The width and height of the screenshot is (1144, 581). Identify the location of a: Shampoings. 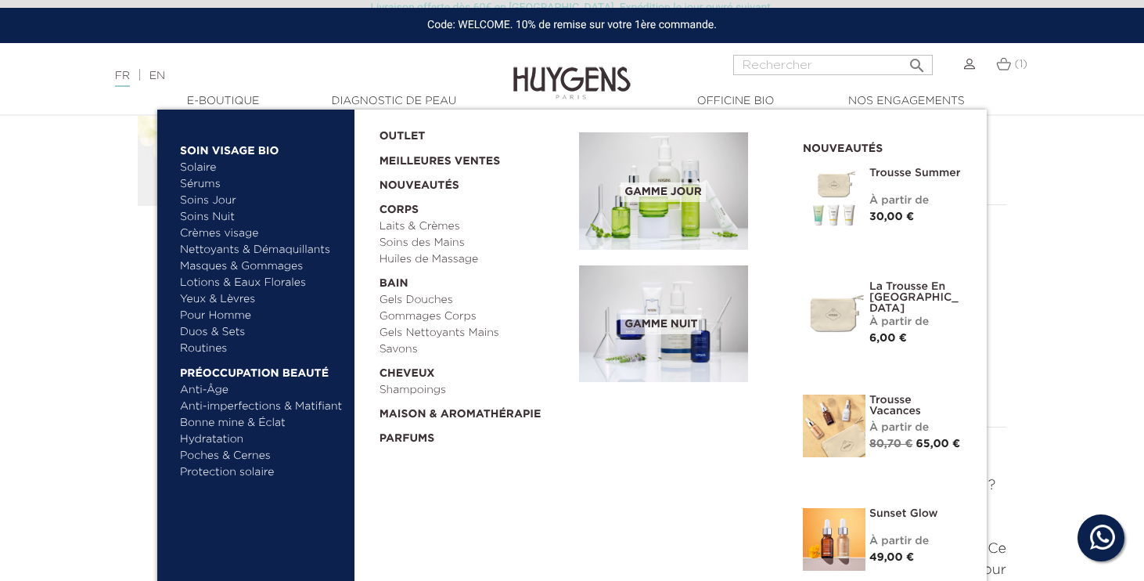
(474, 390).